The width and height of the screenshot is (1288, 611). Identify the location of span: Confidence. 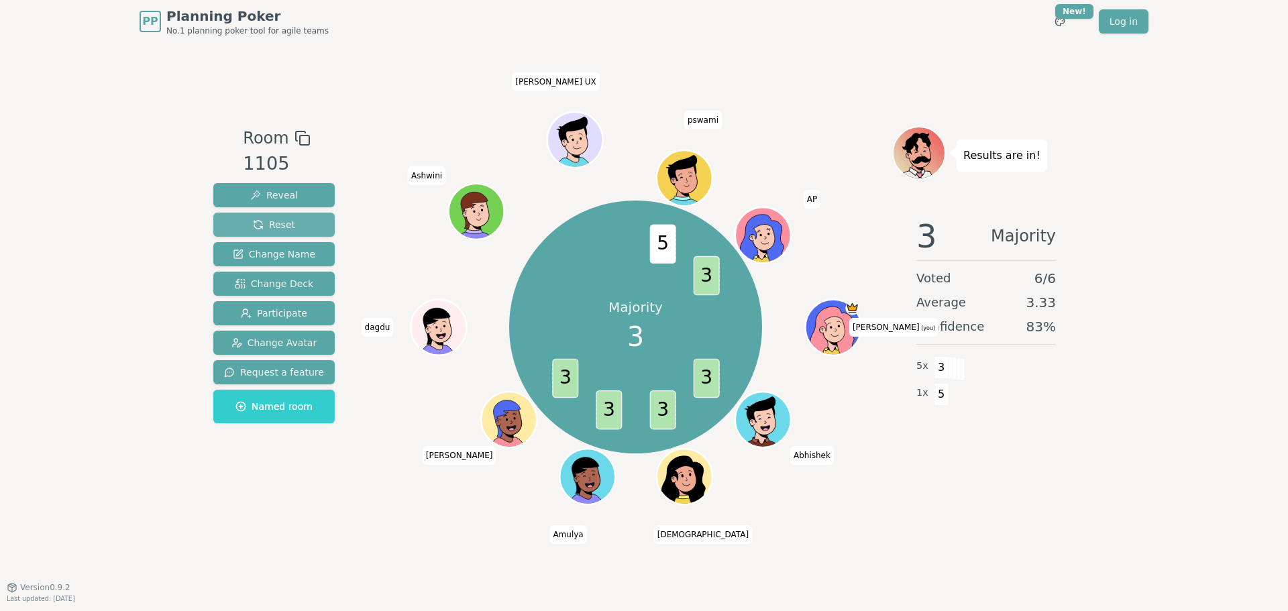
(950, 327).